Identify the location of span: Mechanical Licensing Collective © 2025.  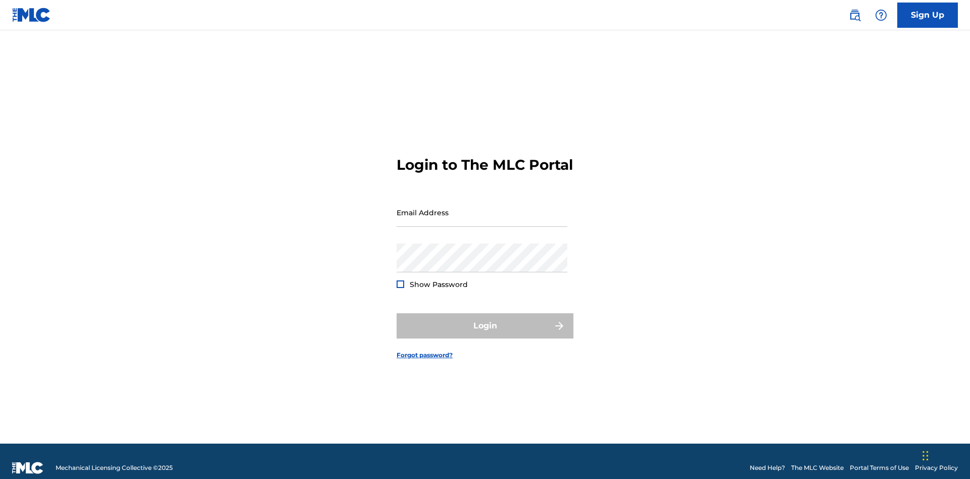
(114, 468).